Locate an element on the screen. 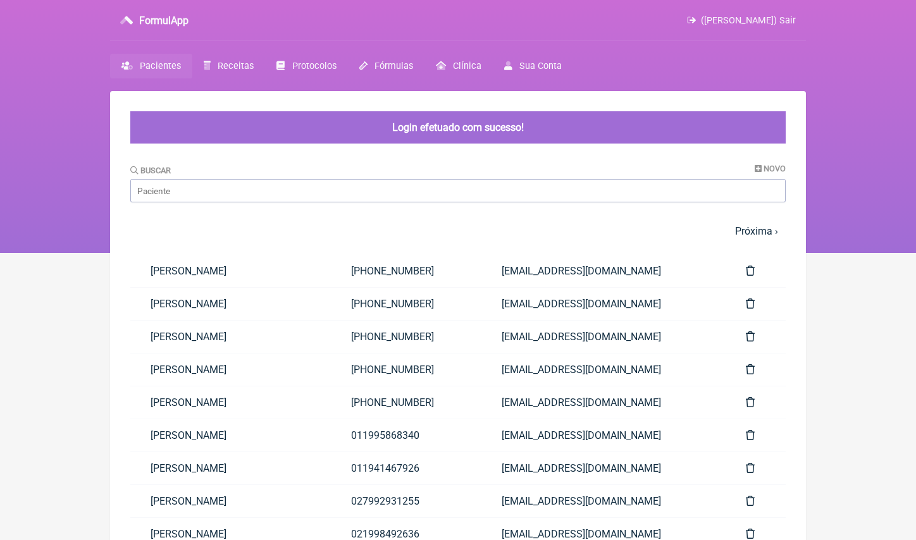  span: Receitas is located at coordinates (235, 66).